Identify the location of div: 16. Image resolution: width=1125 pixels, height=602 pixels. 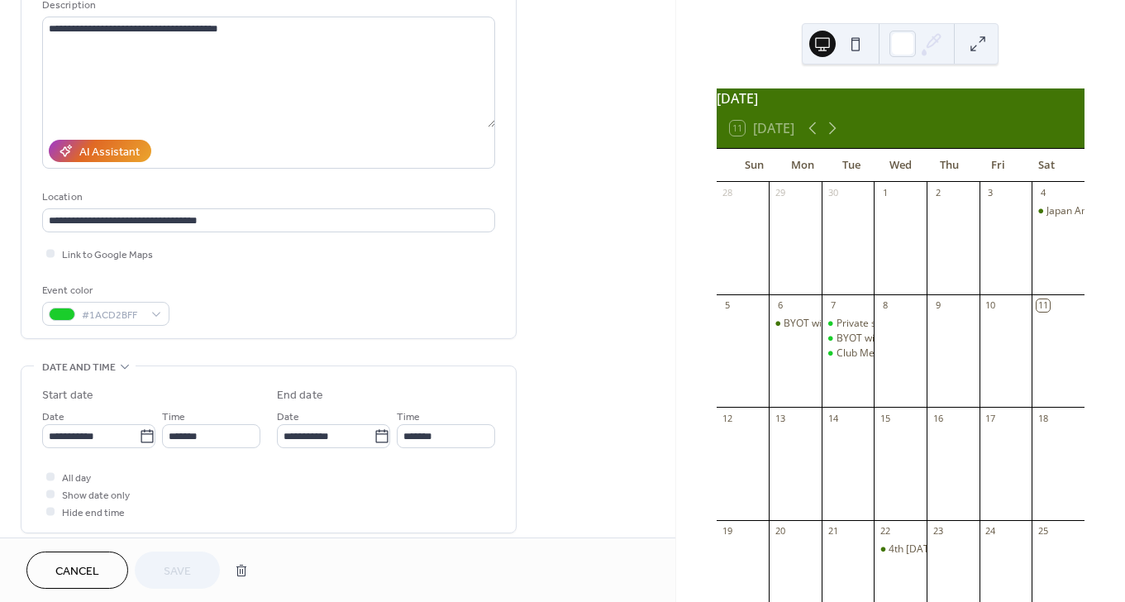
(938, 418).